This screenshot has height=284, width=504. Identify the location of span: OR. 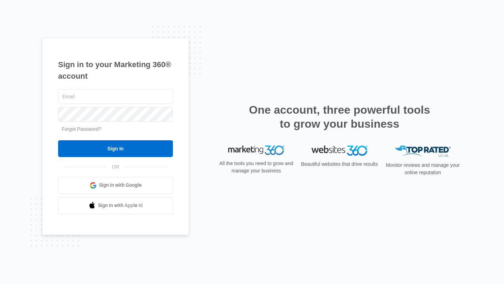
(115, 167).